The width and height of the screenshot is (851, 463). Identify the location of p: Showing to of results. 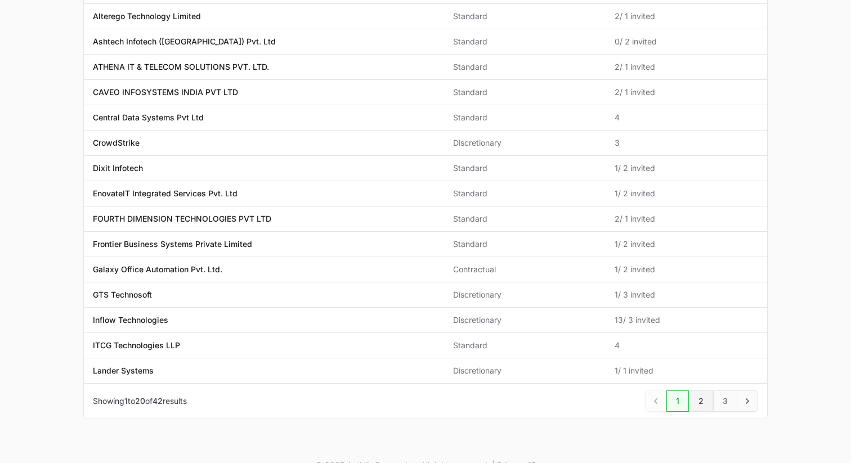
(140, 401).